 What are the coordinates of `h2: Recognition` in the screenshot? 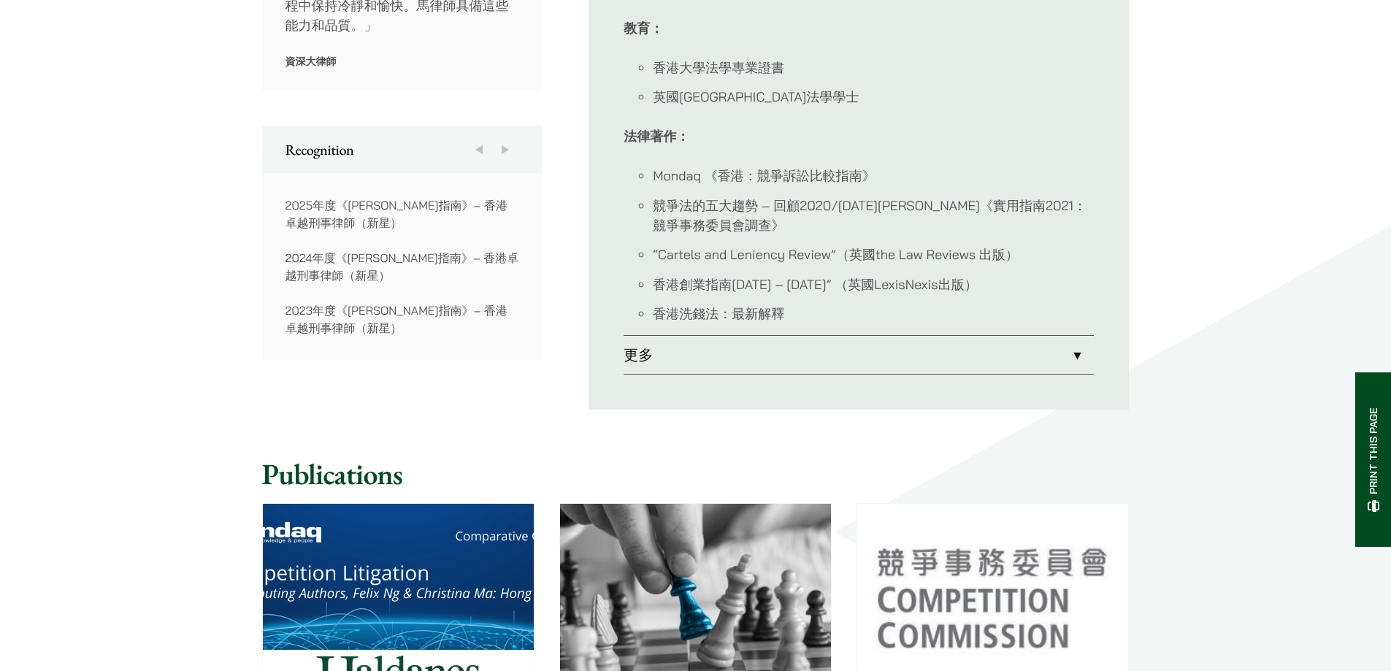 It's located at (402, 150).